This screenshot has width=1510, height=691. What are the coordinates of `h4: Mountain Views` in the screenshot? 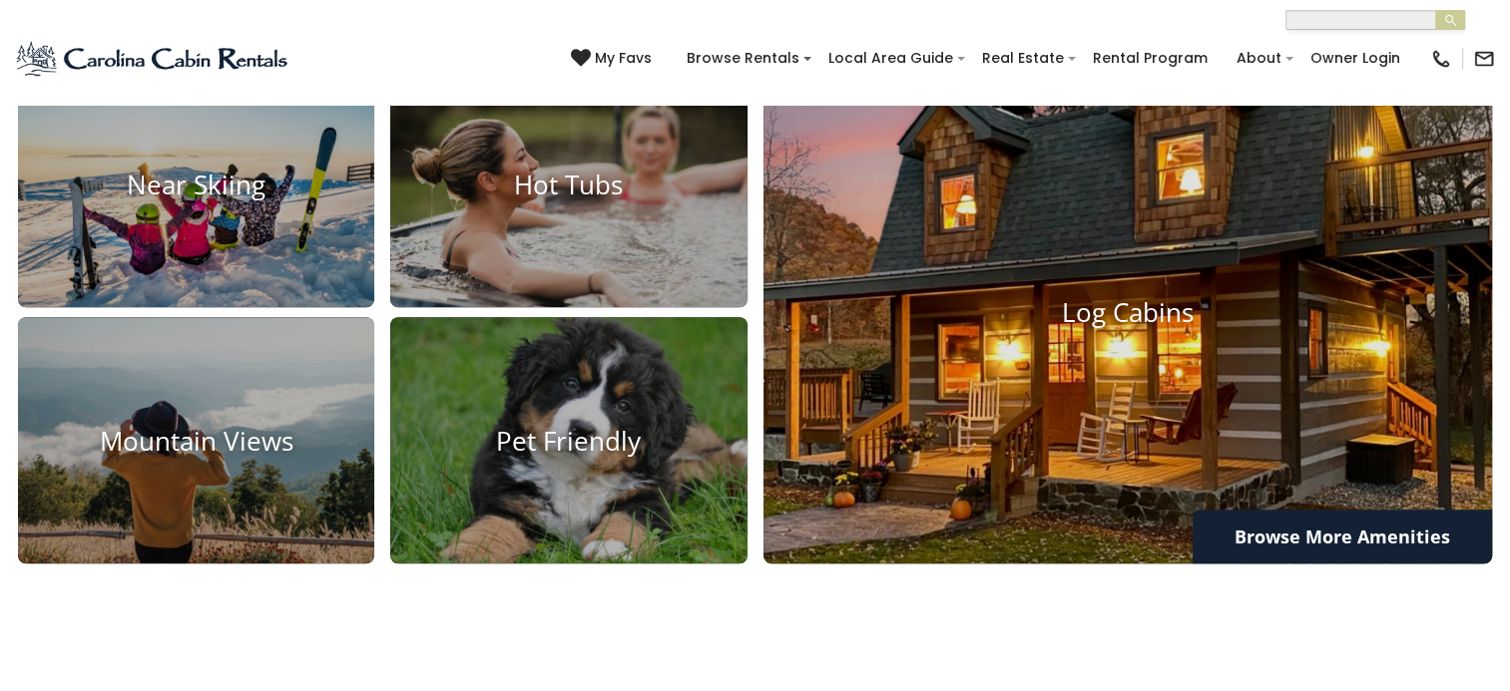 It's located at (196, 440).